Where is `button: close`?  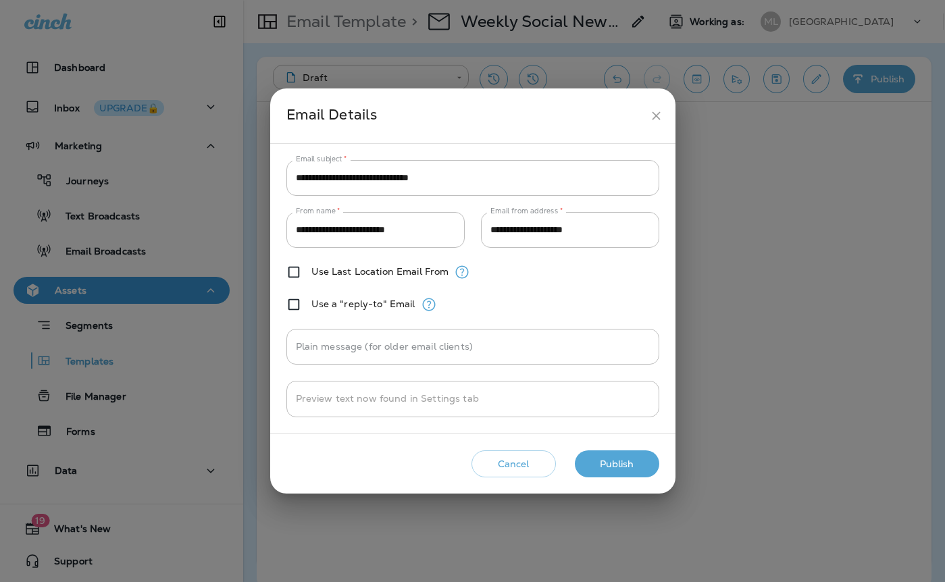 button: close is located at coordinates (656, 115).